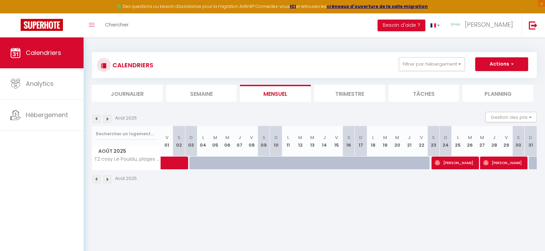 The height and width of the screenshot is (251, 545). I want to click on button: Gestion des prix, so click(511, 117).